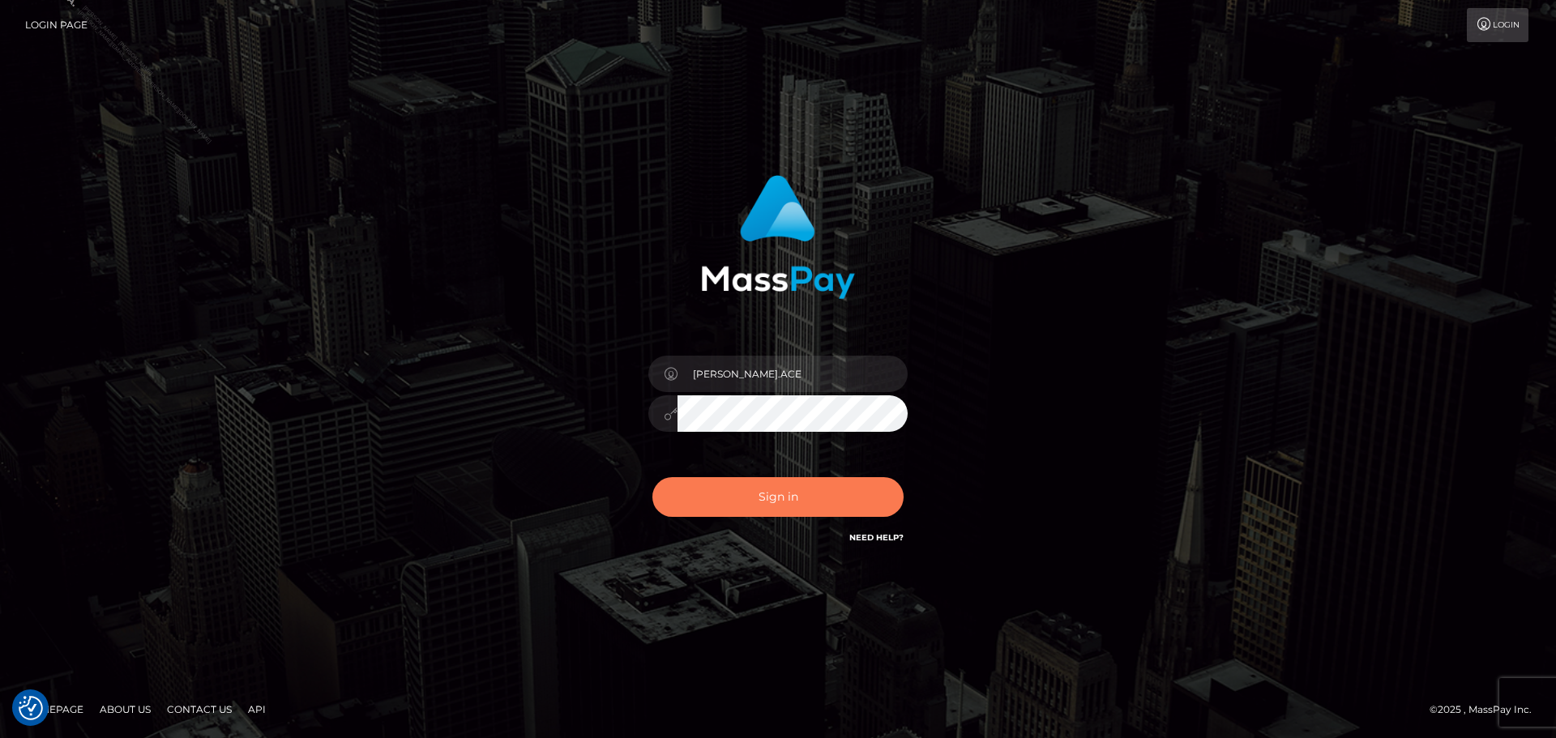 This screenshot has width=1556, height=738. Describe the element at coordinates (876, 537) in the screenshot. I see `a: Need Help?` at that location.